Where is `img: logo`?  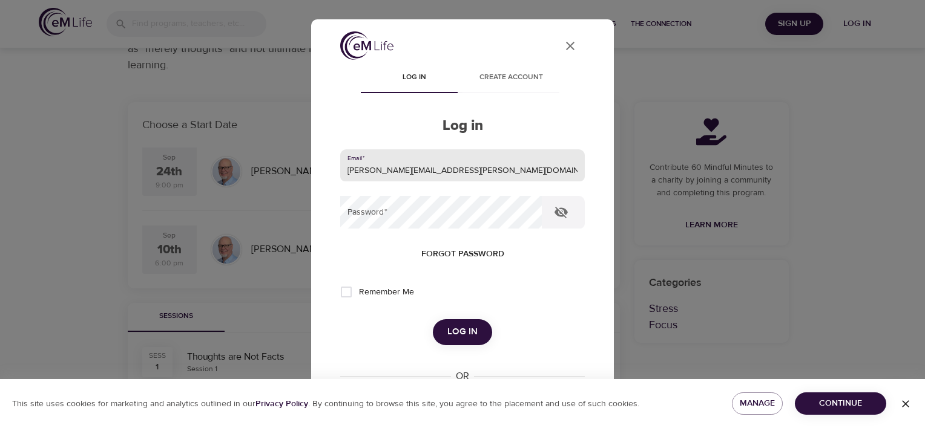
img: logo is located at coordinates (367, 45).